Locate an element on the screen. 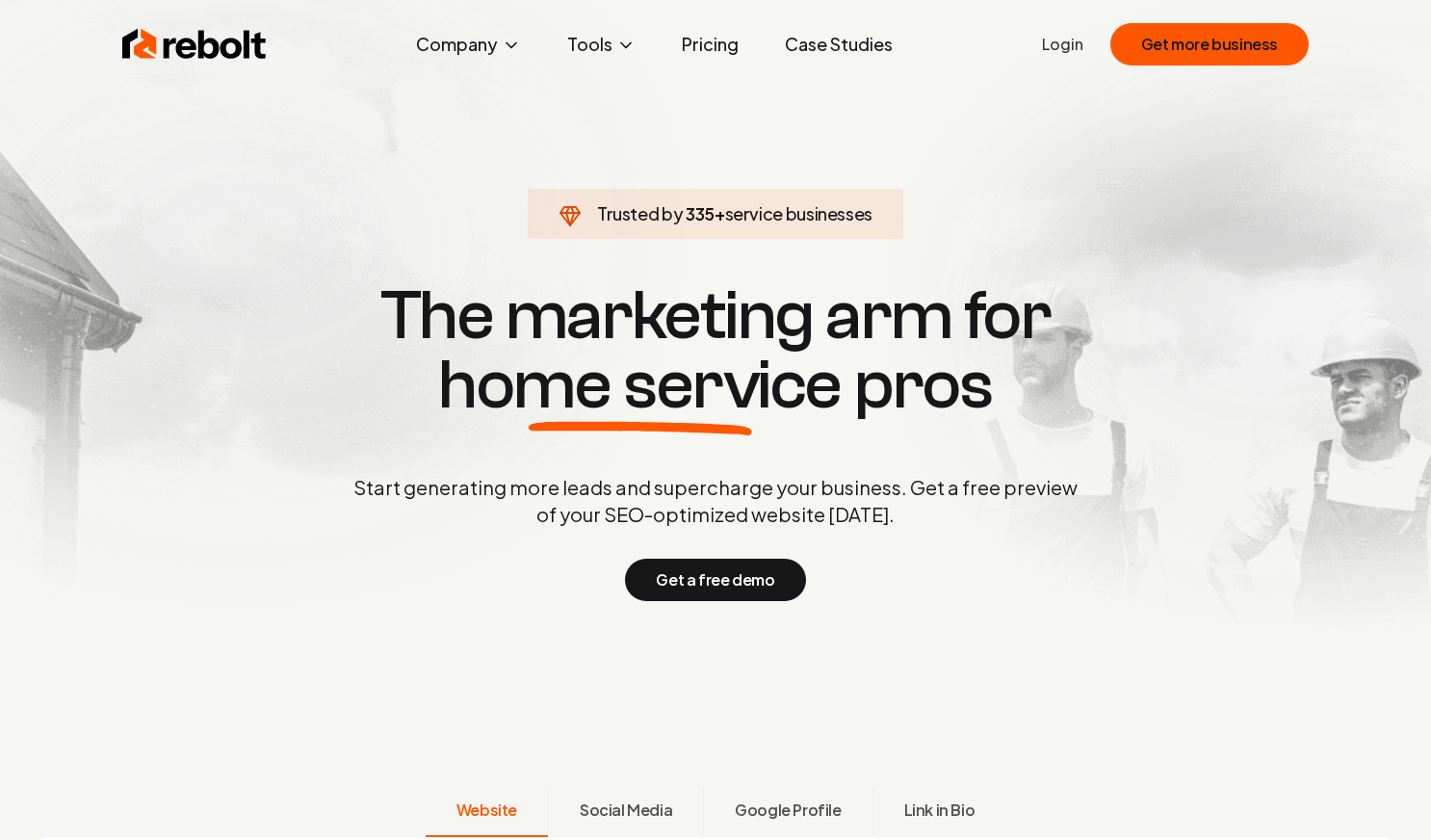  img: Rebolt Logo is located at coordinates (195, 45).